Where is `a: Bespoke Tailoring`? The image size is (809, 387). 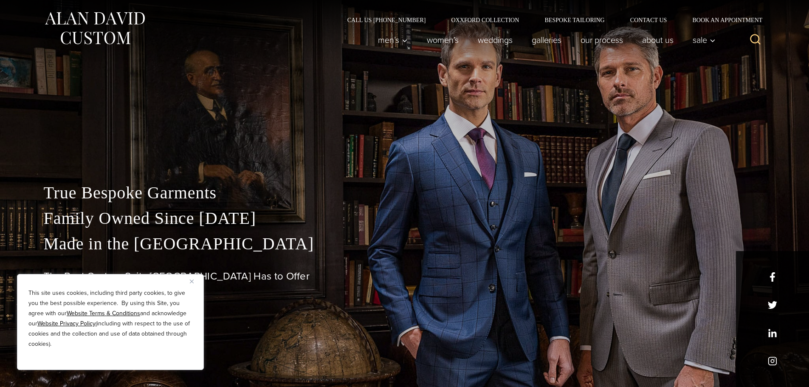 a: Bespoke Tailoring is located at coordinates (574, 20).